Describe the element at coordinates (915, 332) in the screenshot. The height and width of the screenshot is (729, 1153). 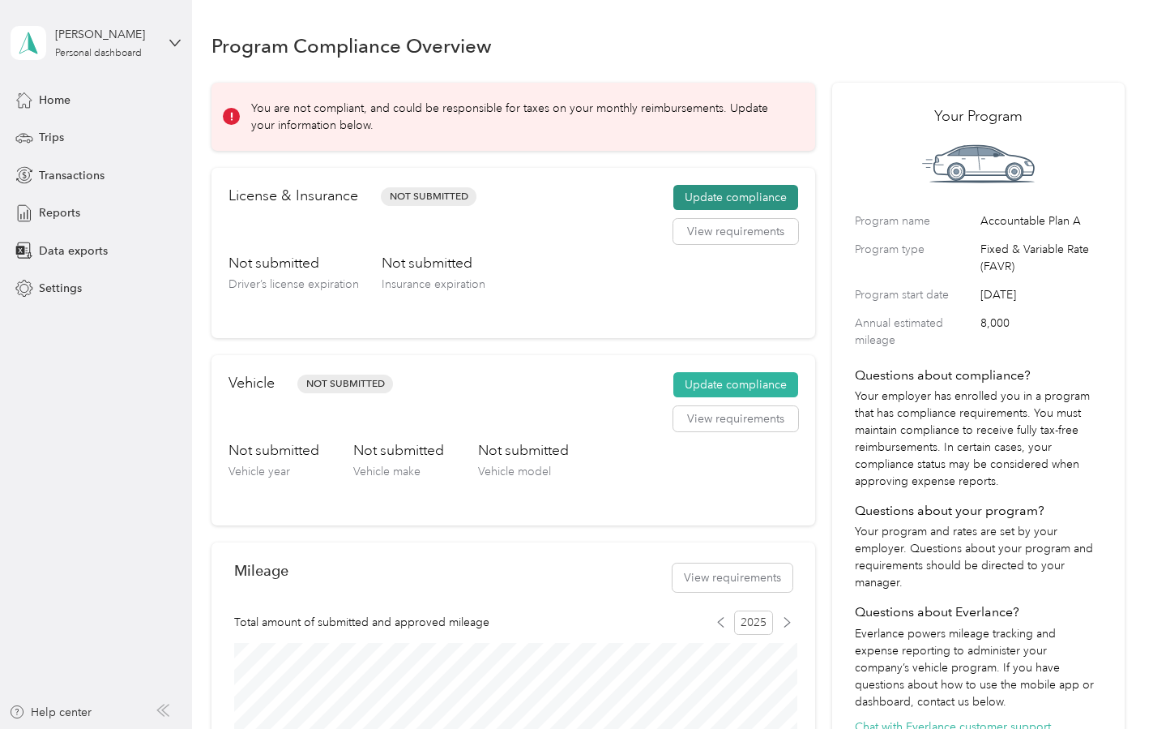
I see `label: Annual estimated mileage` at that location.